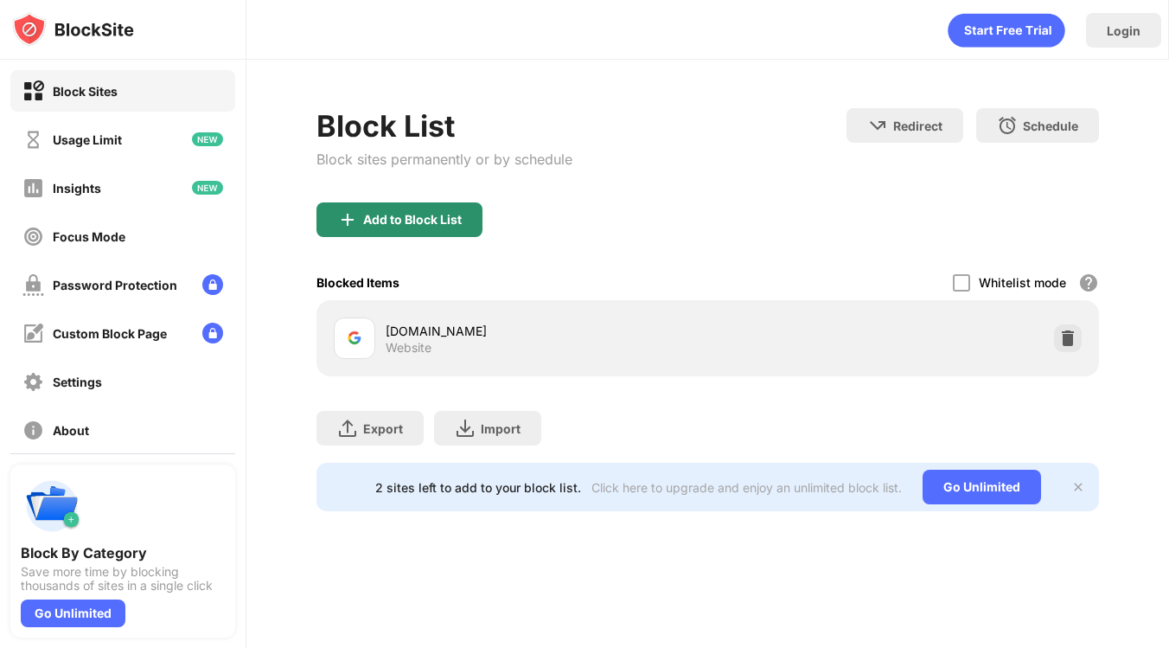 The height and width of the screenshot is (648, 1169). Describe the element at coordinates (33, 91) in the screenshot. I see `img: block-on.svg` at that location.